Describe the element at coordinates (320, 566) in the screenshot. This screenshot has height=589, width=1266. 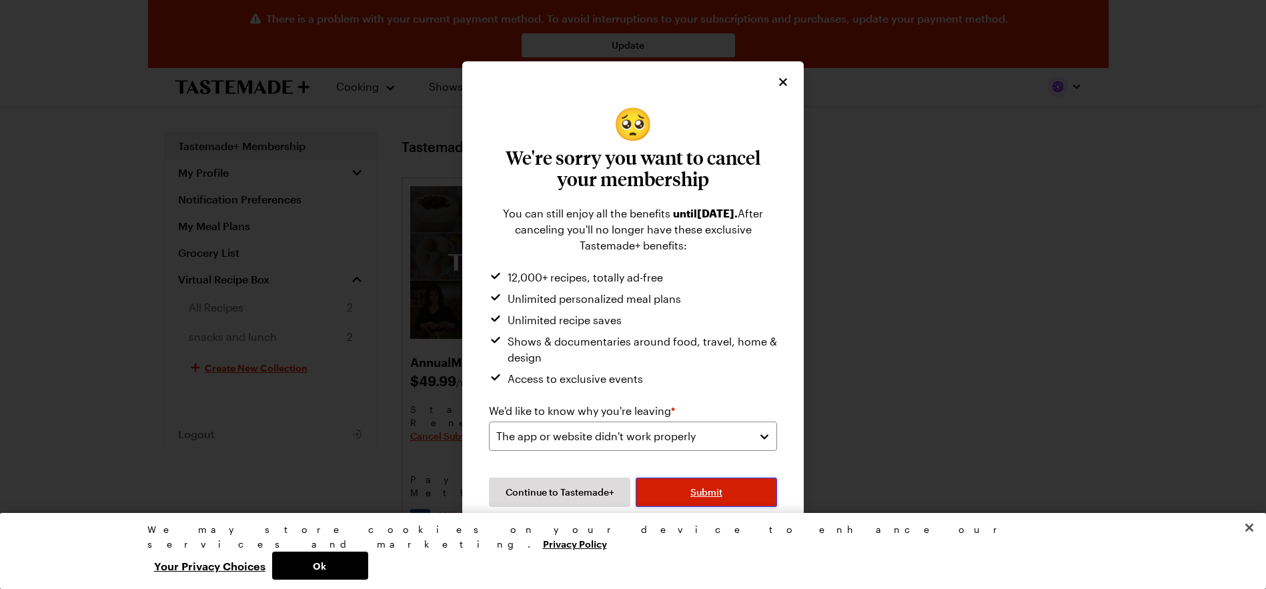
I see `button: Ok` at that location.